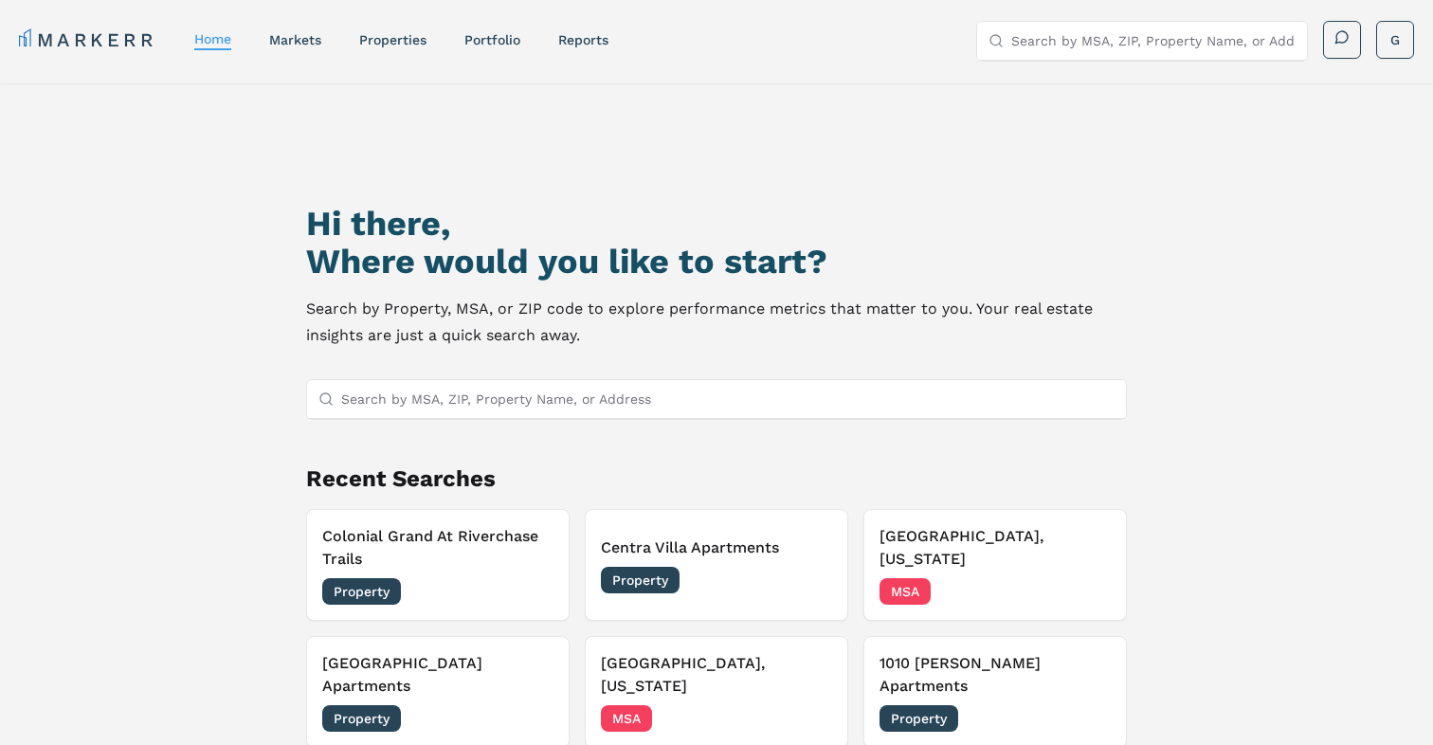  What do you see at coordinates (716, 322) in the screenshot?
I see `p: Search by Property, MSA, or ZIP code to explore performance metrics that matter to you. Your real...` at bounding box center [716, 322].